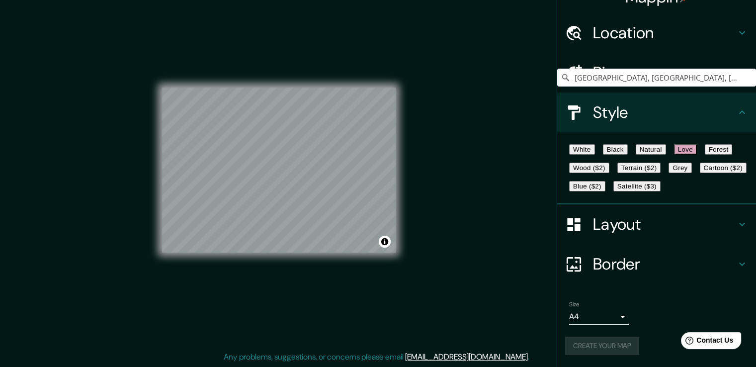 The image size is (756, 367). What do you see at coordinates (651, 149) in the screenshot?
I see `button: Natural` at bounding box center [651, 149].